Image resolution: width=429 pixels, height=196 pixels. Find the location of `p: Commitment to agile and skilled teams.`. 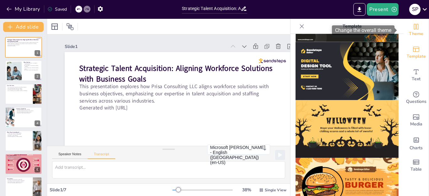

p: Commitment to agile and skilled teams. is located at coordinates (24, 158).